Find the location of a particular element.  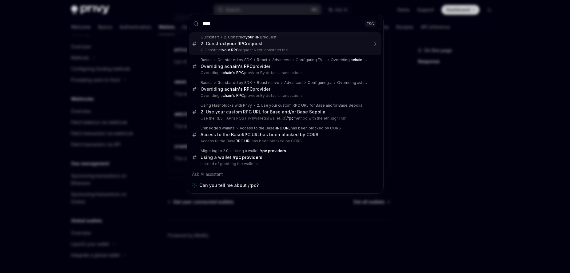

div: Quickstart is located at coordinates (210, 37).